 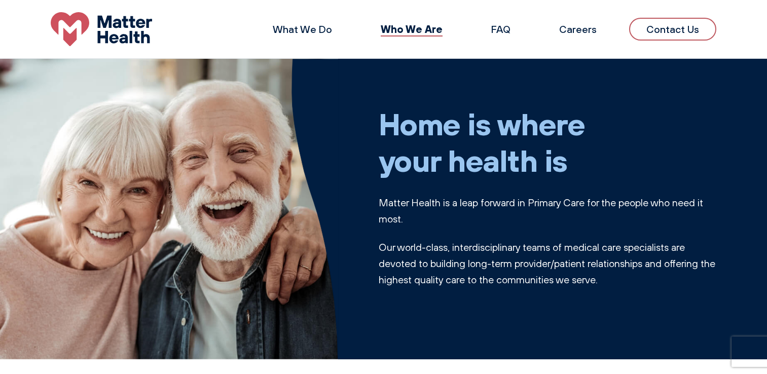 What do you see at coordinates (578, 29) in the screenshot?
I see `a: Careers` at bounding box center [578, 29].